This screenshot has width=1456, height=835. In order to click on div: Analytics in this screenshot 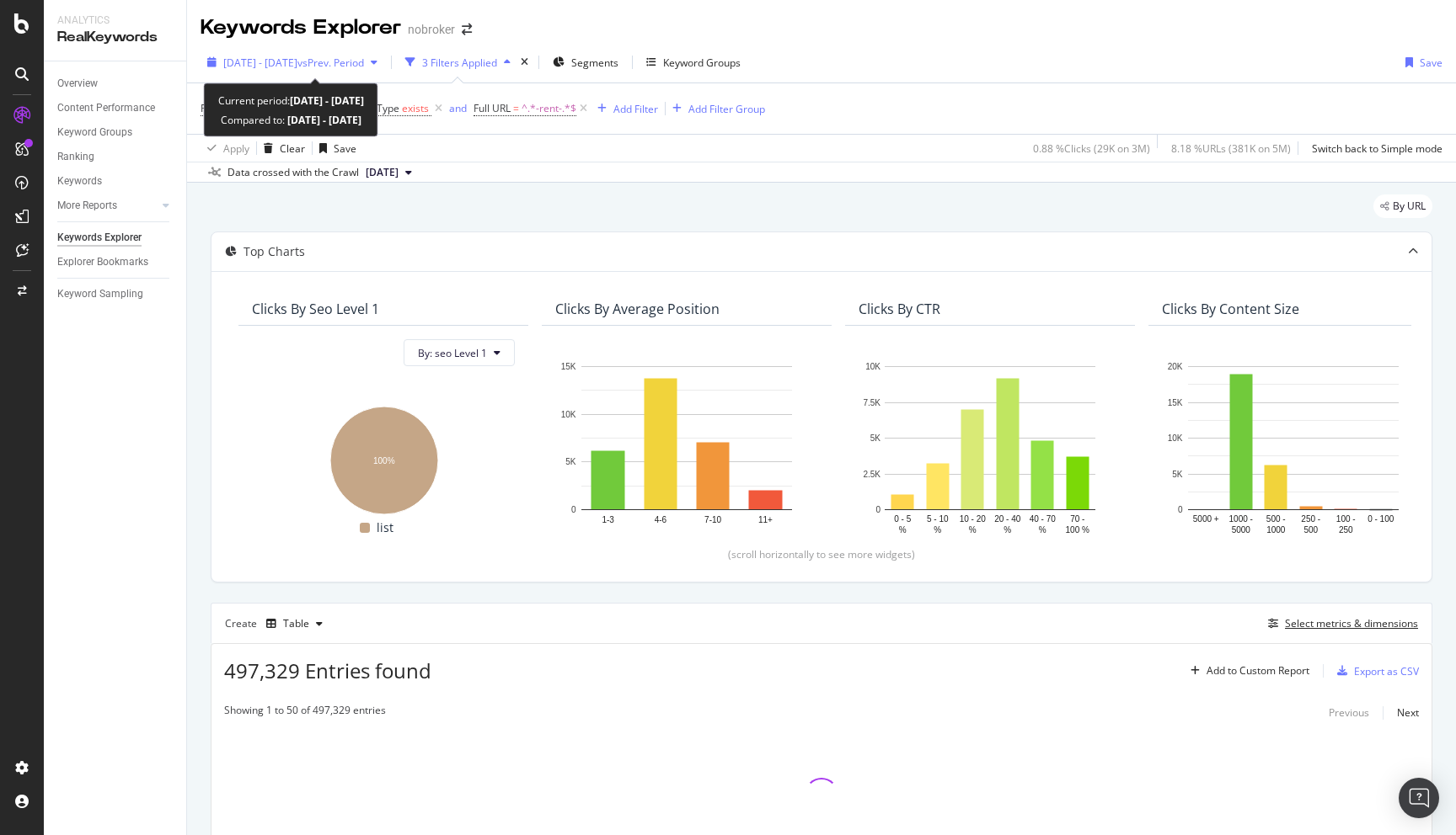, I will do `click(114, 21)`.